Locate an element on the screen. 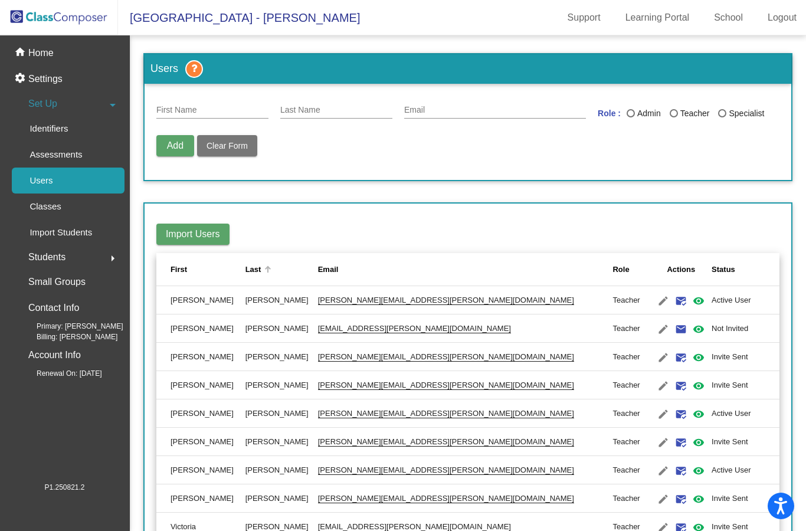  p: Users is located at coordinates (41, 181).